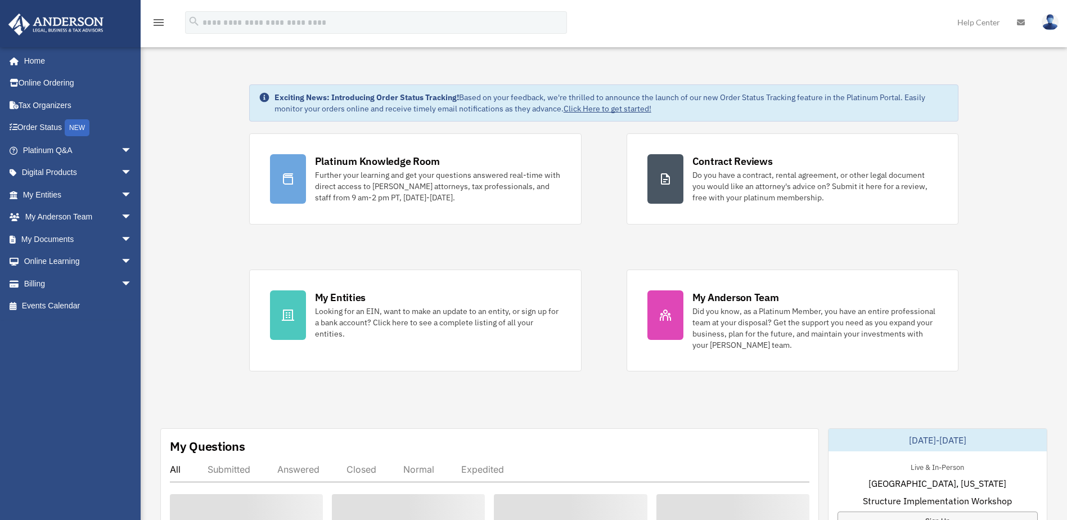 The image size is (1067, 520). Describe the element at coordinates (733, 161) in the screenshot. I see `div: Contract Reviews` at that location.